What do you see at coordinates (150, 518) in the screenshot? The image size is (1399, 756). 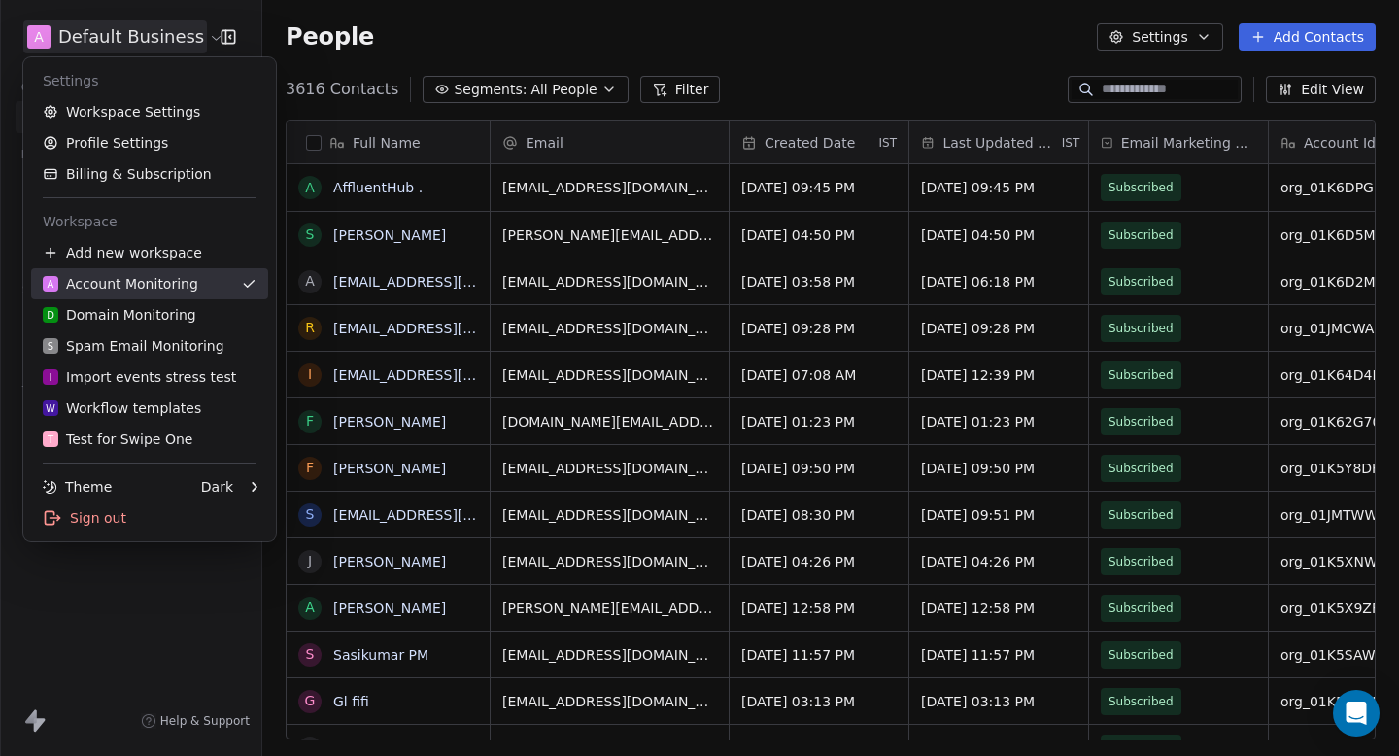 I see `div: Sign out` at bounding box center [150, 518].